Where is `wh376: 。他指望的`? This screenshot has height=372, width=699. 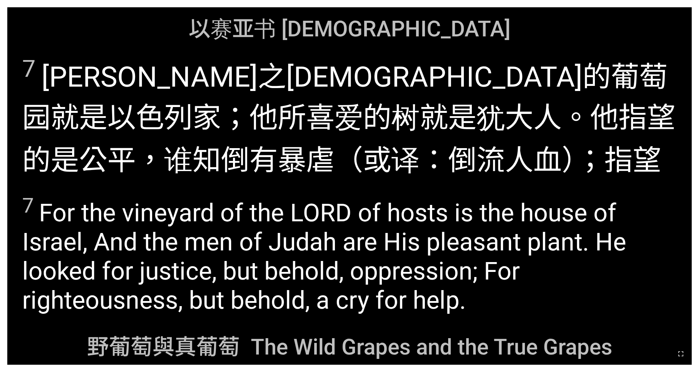
wh376: 。他指望的 is located at coordinates (349, 160).